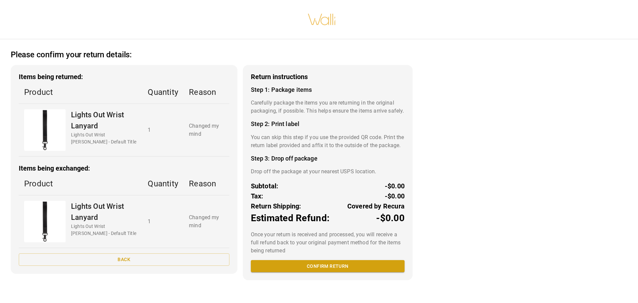 The width and height of the screenshot is (638, 303). Describe the element at coordinates (257, 196) in the screenshot. I see `p: Tax:` at that location.